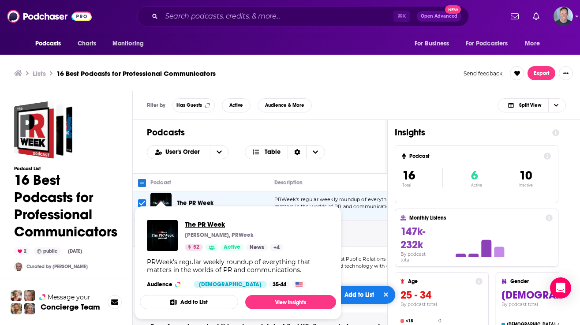 This screenshot has width=580, height=325. I want to click on span: Toggle select row, so click(142, 203).